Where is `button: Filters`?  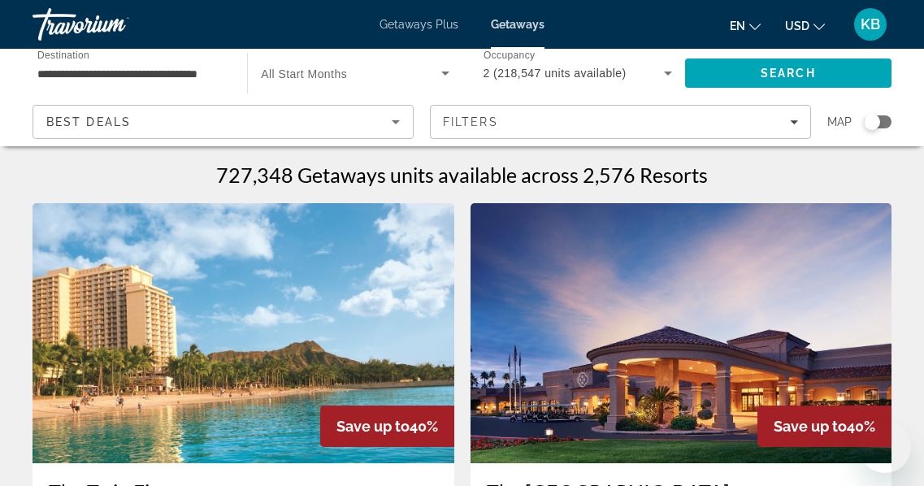 button: Filters is located at coordinates (620, 122).